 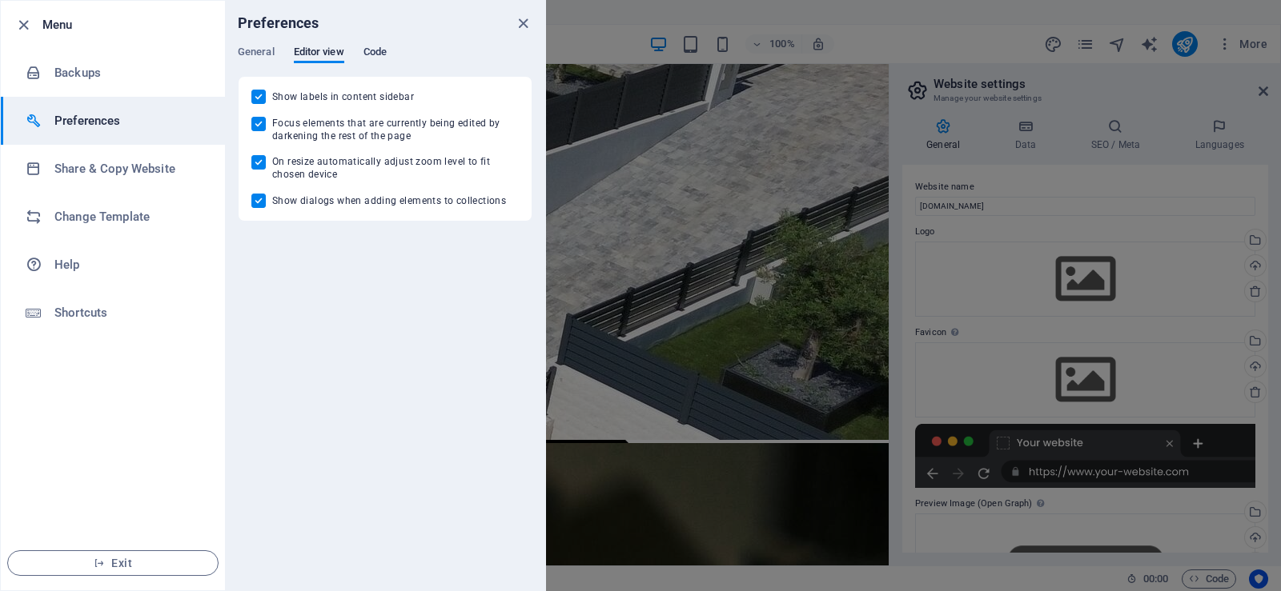 What do you see at coordinates (375, 54) in the screenshot?
I see `span: Code` at bounding box center [375, 54].